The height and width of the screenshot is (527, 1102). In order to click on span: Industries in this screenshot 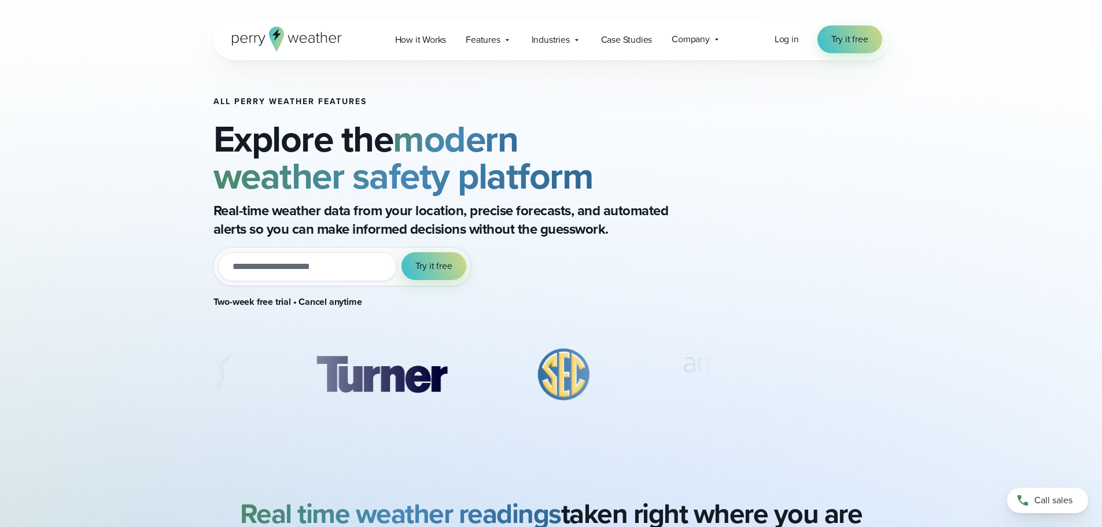, I will do `click(551, 40)`.